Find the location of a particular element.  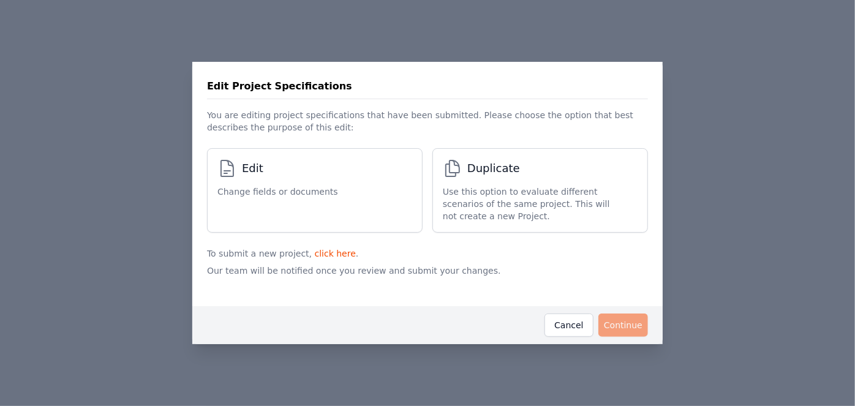

button: Cancel is located at coordinates (569, 325).